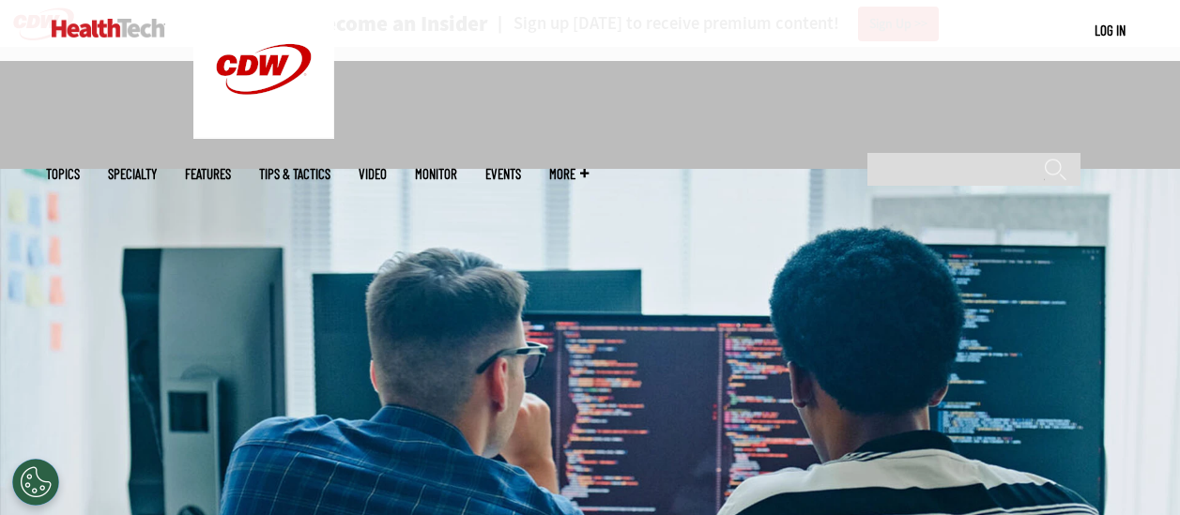 The width and height of the screenshot is (1180, 515). What do you see at coordinates (569, 174) in the screenshot?
I see `span: More` at bounding box center [569, 174].